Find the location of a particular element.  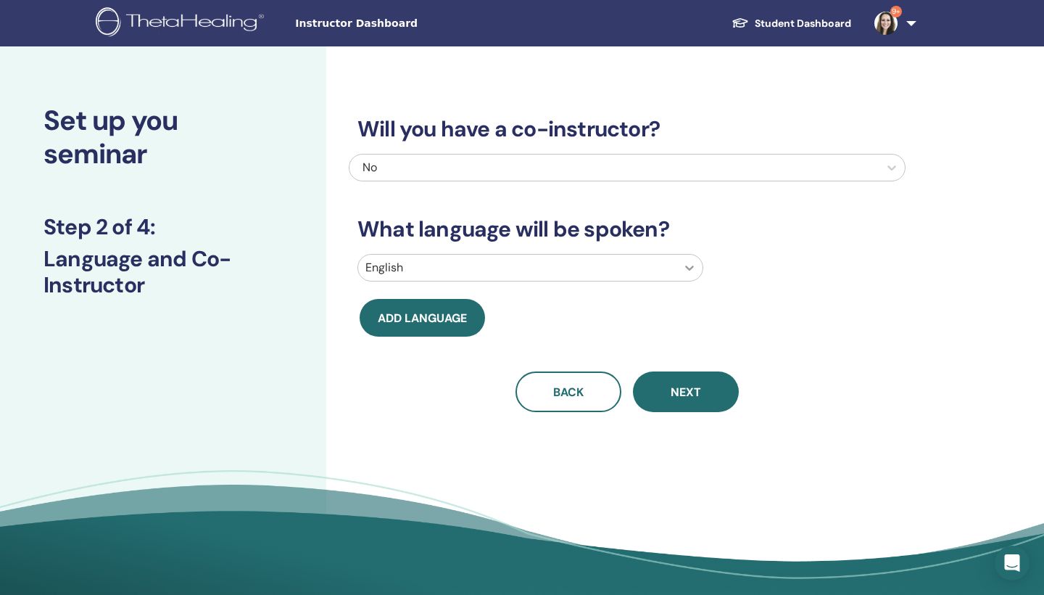

h3: Step 2 of 4 : is located at coordinates (163, 227).